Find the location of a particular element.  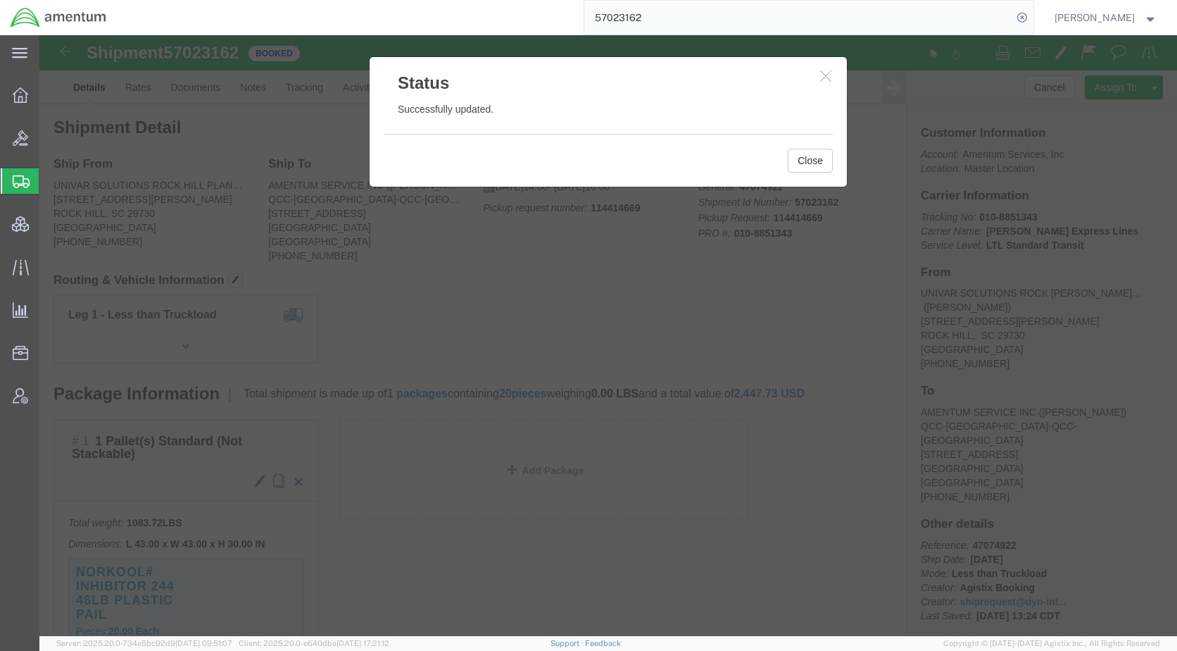

a: Feedback is located at coordinates (603, 643).